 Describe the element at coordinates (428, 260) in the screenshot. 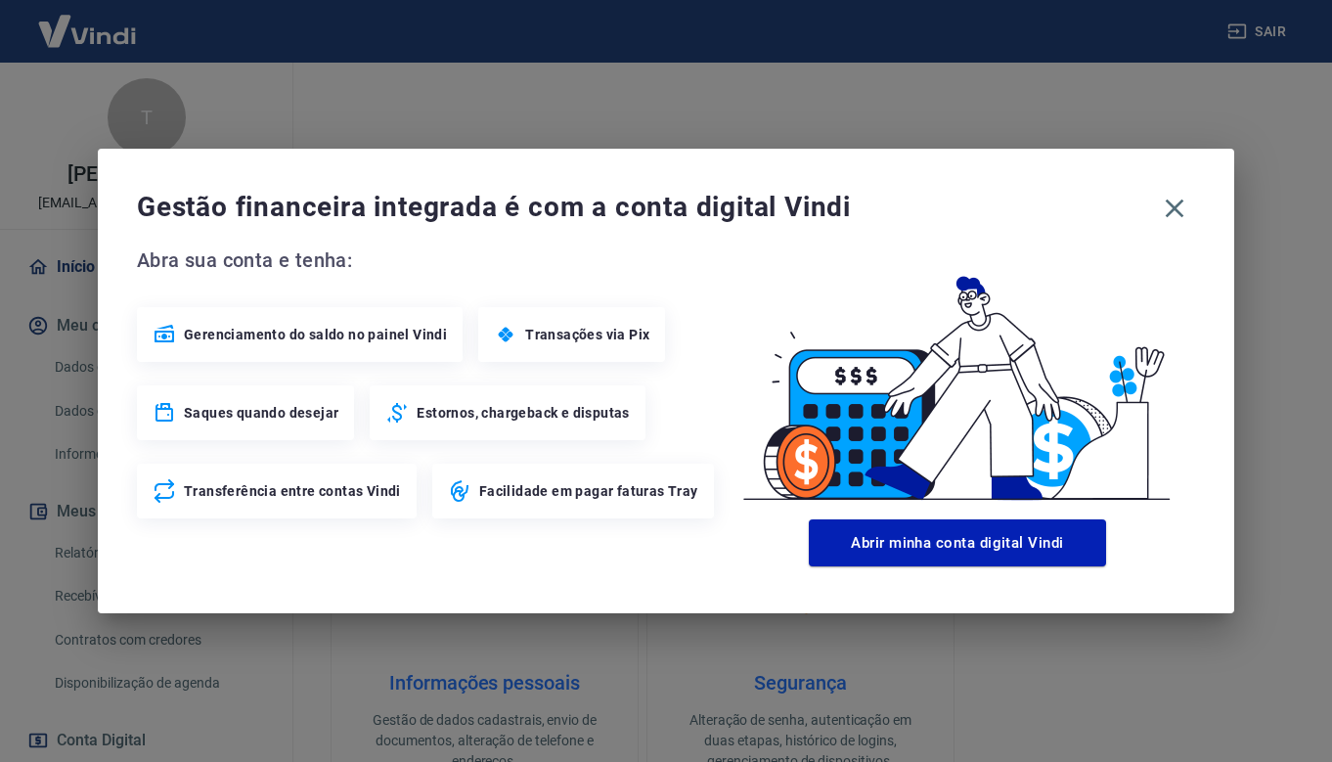

I see `span: Abra sua conta e tenha:` at that location.